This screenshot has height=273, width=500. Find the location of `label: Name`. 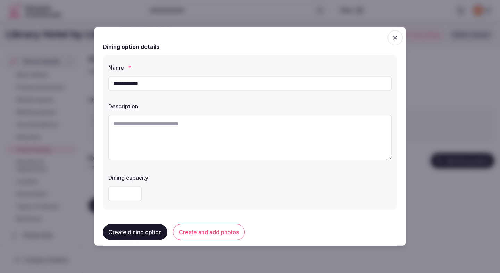

label: Name is located at coordinates (250, 68).